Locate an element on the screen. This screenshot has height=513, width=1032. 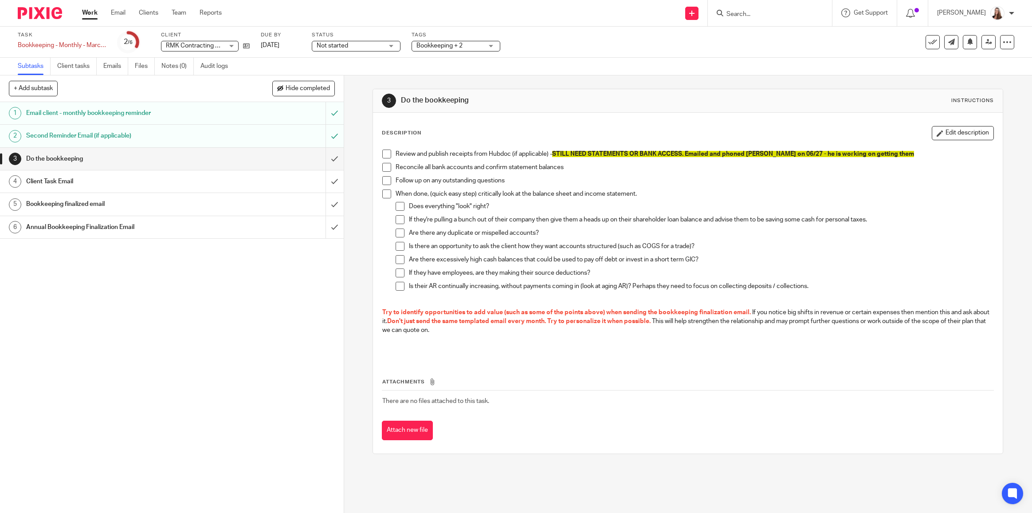
p: Are there any duplicate or mispelled accounts? is located at coordinates (701, 233).